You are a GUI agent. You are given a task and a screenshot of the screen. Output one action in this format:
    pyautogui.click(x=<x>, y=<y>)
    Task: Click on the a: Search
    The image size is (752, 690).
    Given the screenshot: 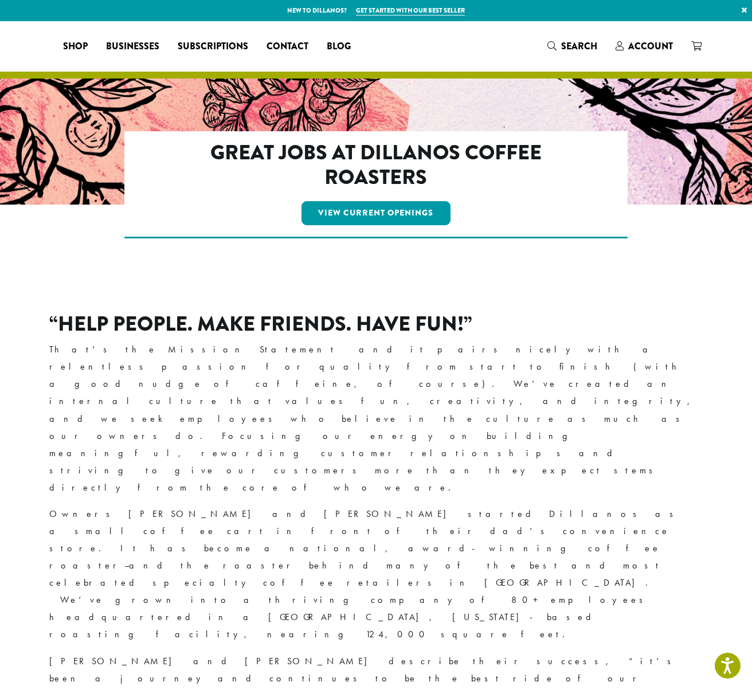 What is the action you would take?
    pyautogui.click(x=572, y=46)
    